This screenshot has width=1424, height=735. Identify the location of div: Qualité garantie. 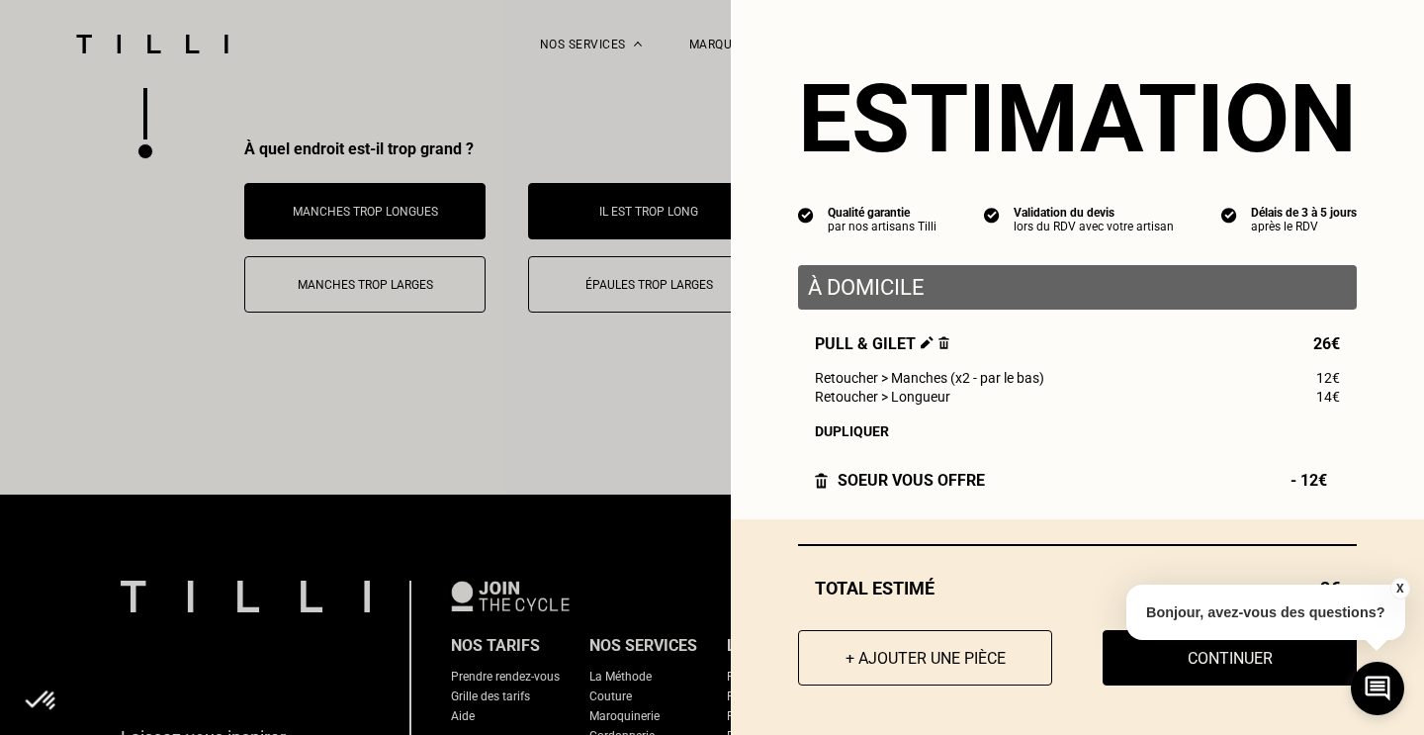
(882, 213).